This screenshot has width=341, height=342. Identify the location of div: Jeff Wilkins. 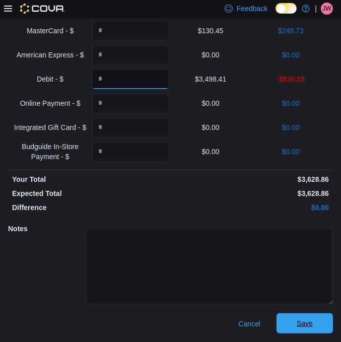
(327, 9).